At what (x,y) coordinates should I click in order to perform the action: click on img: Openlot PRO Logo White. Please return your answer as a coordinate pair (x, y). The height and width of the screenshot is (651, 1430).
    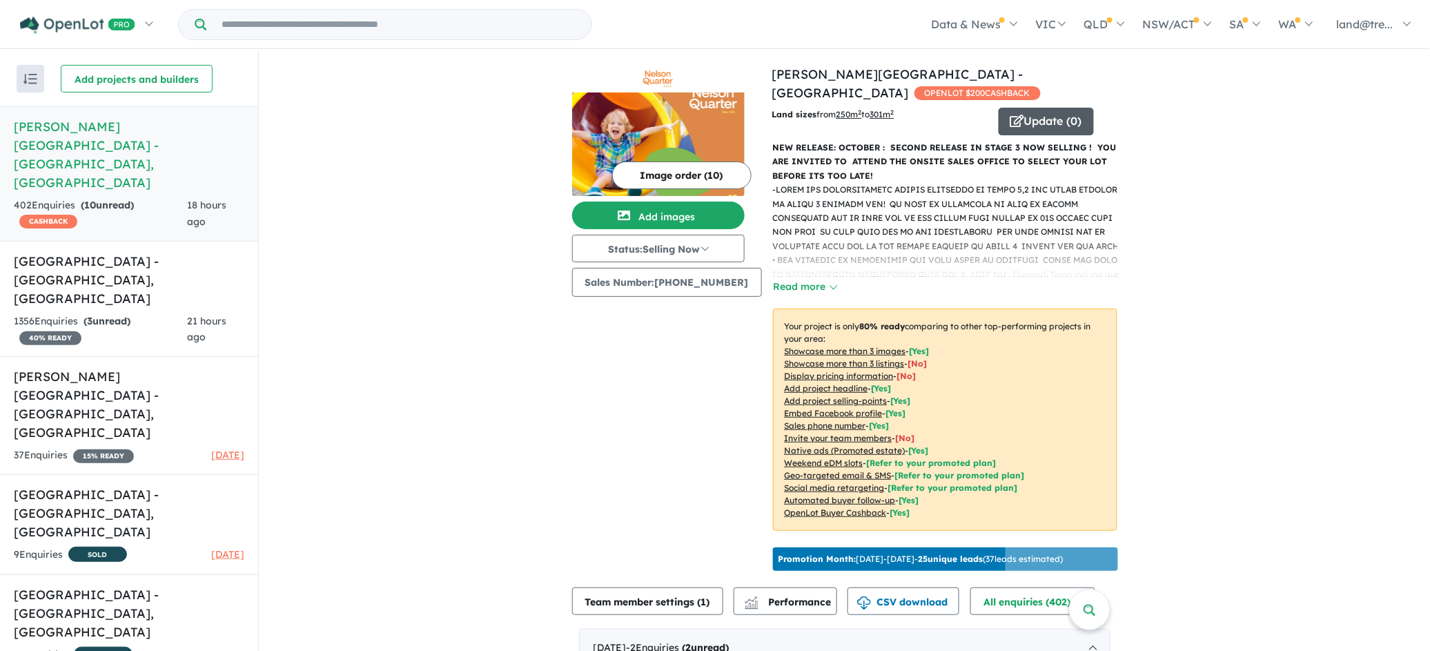
    Looking at the image, I should click on (77, 25).